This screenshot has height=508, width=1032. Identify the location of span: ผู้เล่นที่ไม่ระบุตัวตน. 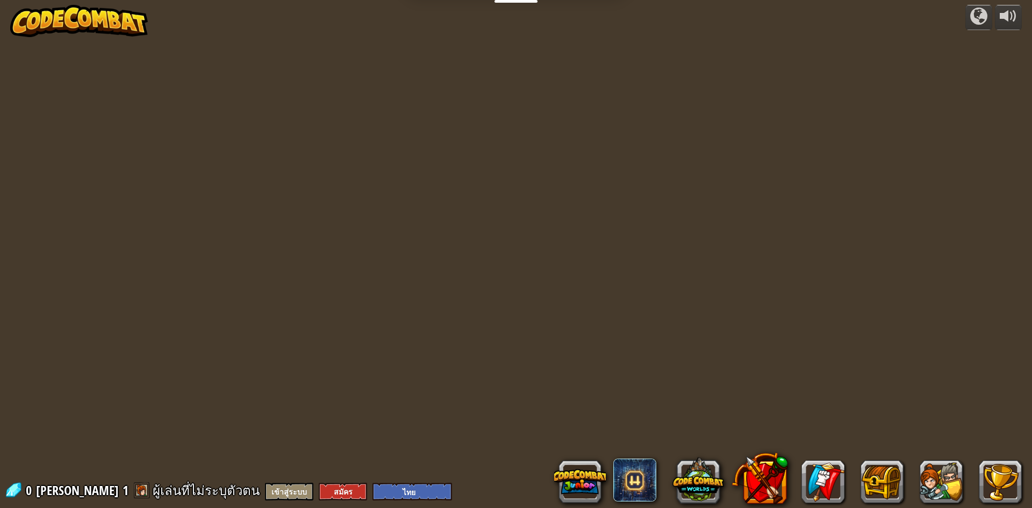
(206, 490).